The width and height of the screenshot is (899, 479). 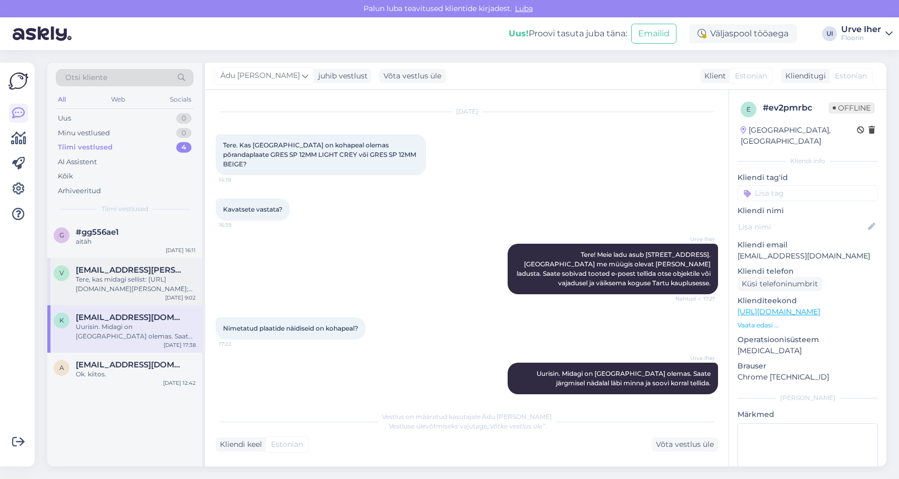 What do you see at coordinates (62, 273) in the screenshot?
I see `span: v` at bounding box center [62, 273].